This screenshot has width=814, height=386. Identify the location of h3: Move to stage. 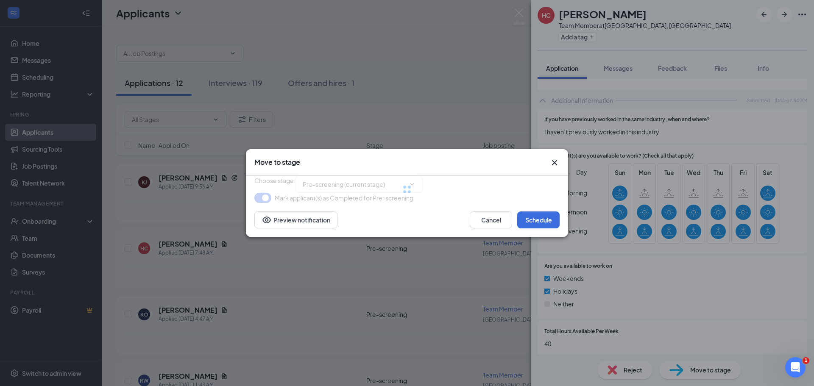
(277, 162).